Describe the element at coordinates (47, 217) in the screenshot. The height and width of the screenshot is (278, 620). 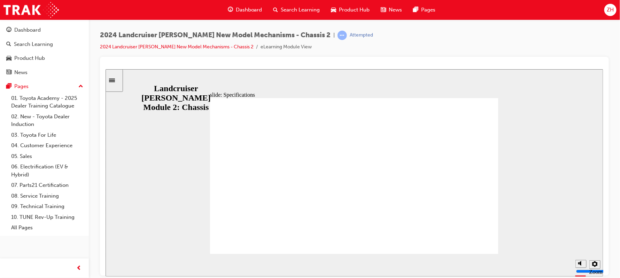
I see `a: 10. TUNE Rev-Up Training` at that location.